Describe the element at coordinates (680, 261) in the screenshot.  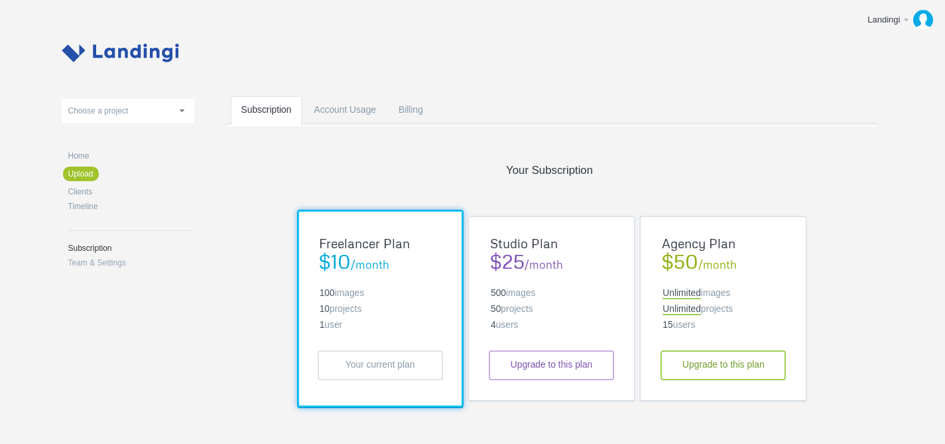
I see `strong: $50` at that location.